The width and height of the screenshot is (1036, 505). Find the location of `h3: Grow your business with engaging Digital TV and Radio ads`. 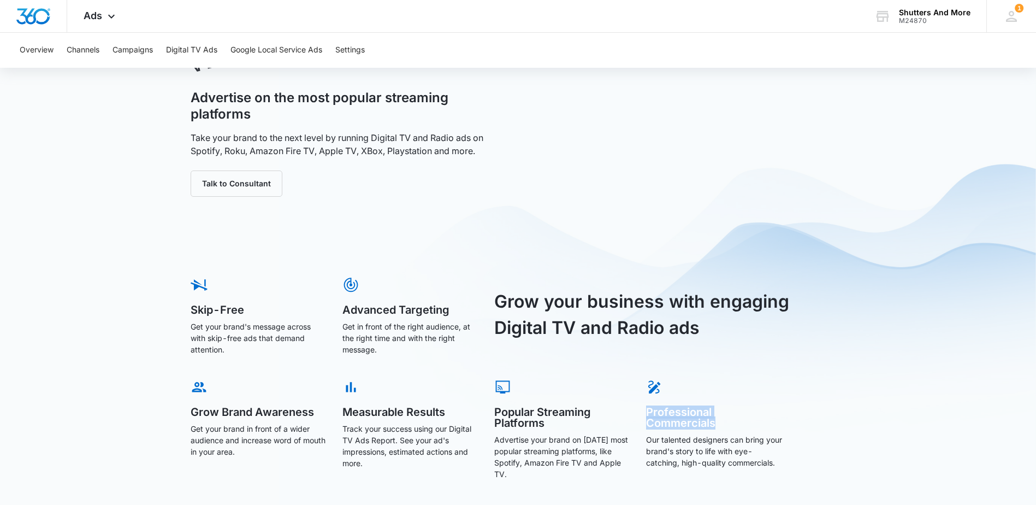

h3: Grow your business with engaging Digital TV and Radio ads is located at coordinates (648, 315).